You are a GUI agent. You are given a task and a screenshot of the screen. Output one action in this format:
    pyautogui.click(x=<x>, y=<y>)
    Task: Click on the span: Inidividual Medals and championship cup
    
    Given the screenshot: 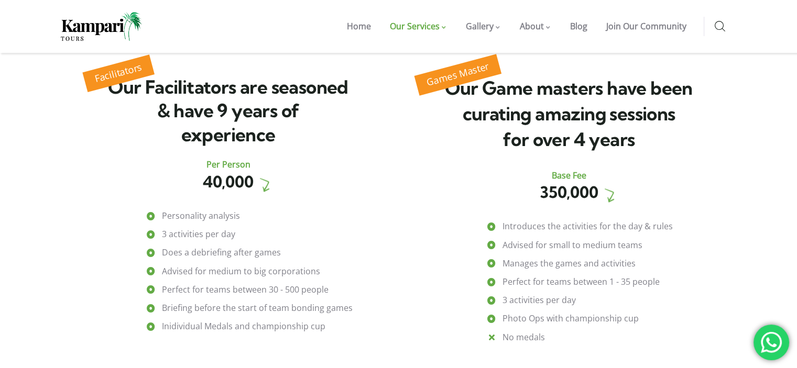 What is the action you would take?
    pyautogui.click(x=242, y=326)
    